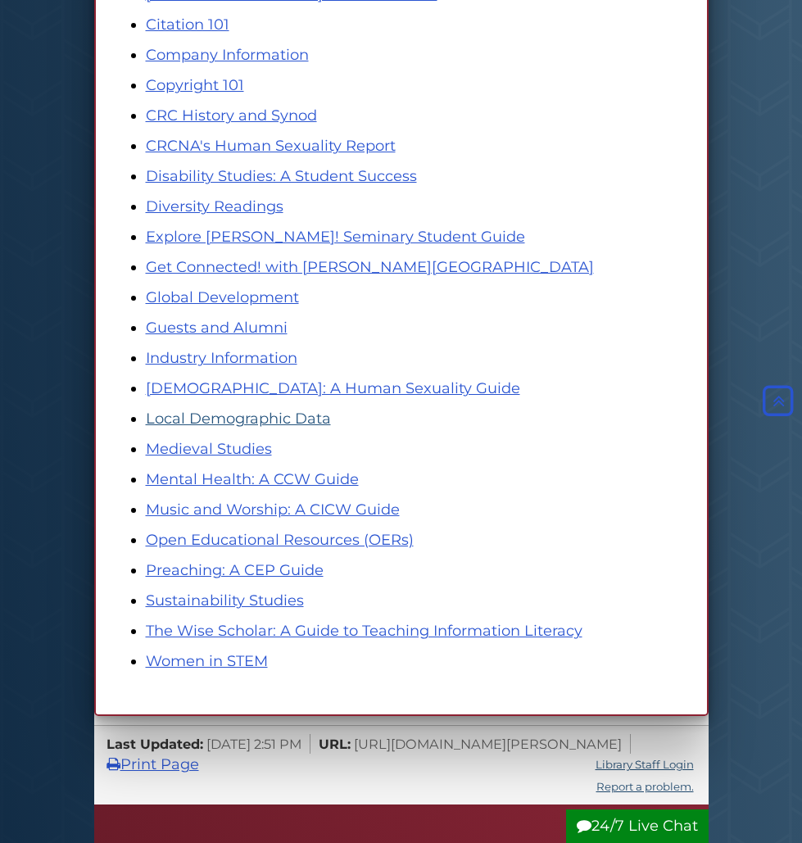  I want to click on a: Music and Worship: A CICW Guide, so click(273, 510).